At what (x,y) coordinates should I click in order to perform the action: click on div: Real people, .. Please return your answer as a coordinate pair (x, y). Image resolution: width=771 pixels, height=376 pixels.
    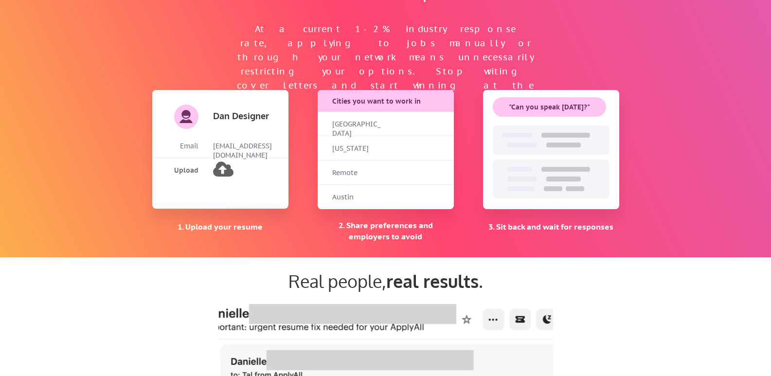
    Looking at the image, I should click on (386, 281).